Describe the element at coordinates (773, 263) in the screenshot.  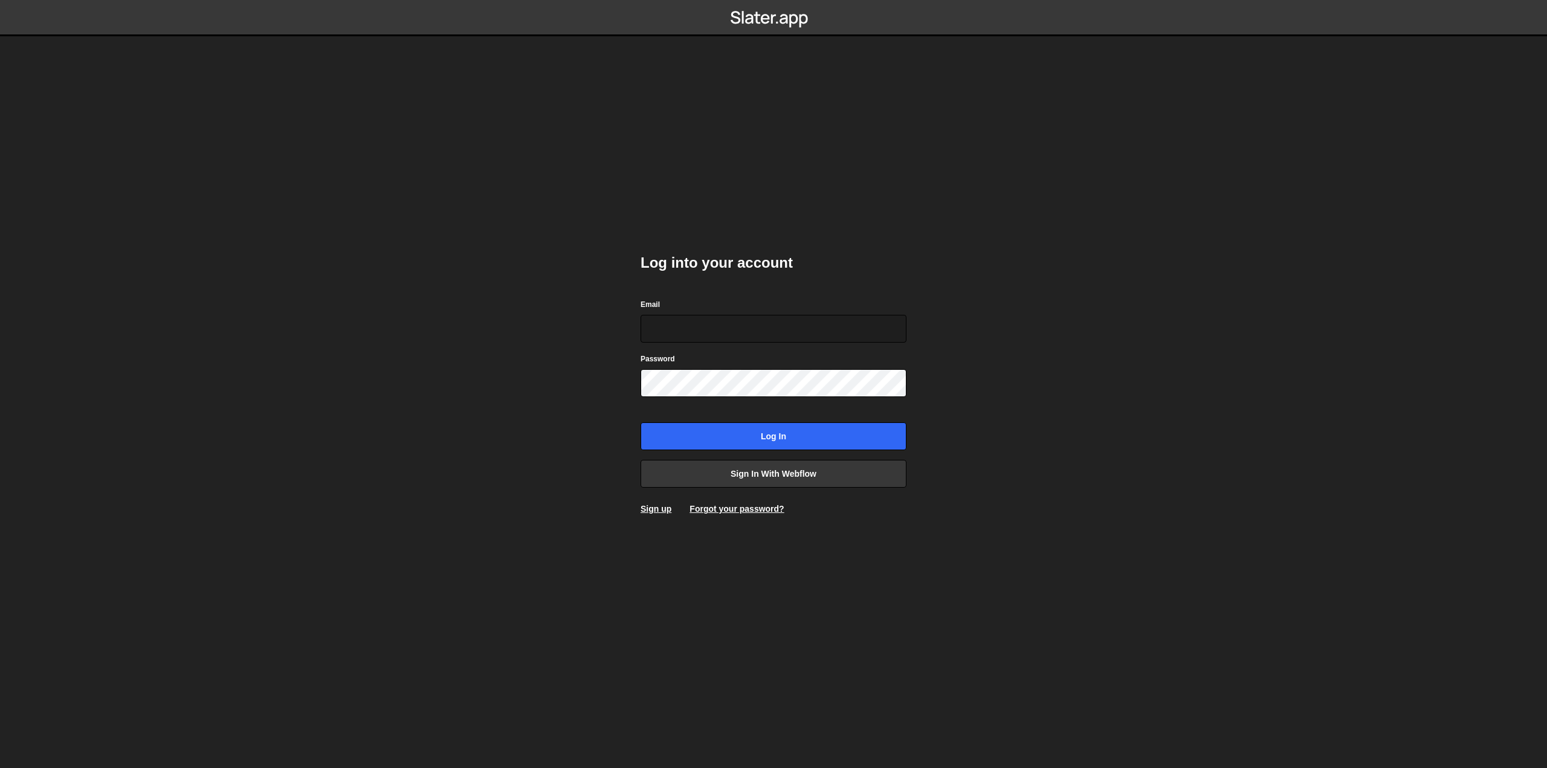
I see `h2: Log into your account` at that location.